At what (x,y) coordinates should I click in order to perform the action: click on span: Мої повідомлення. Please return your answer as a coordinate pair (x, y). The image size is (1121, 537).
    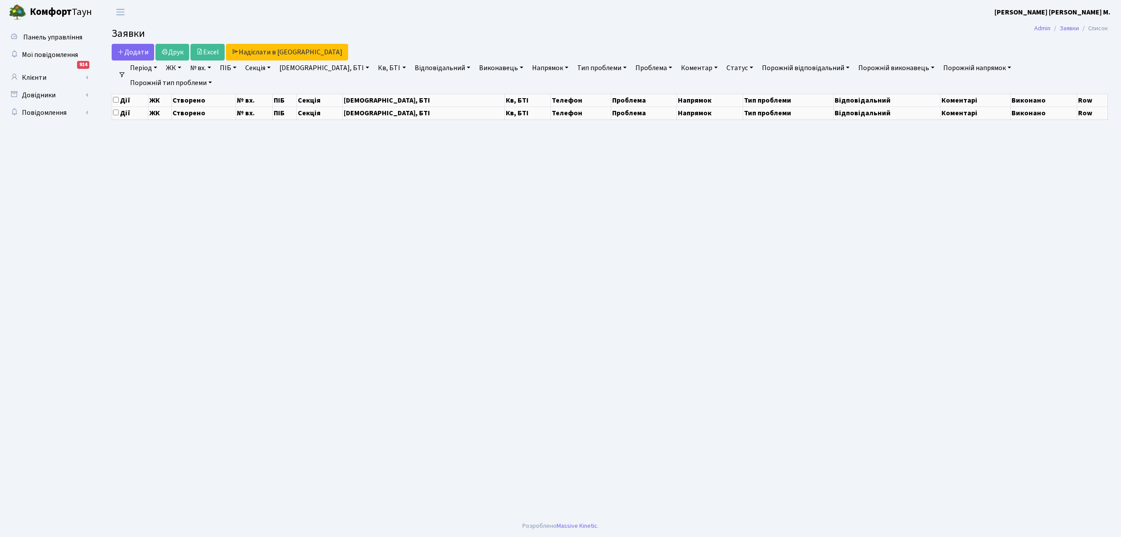
    Looking at the image, I should click on (50, 55).